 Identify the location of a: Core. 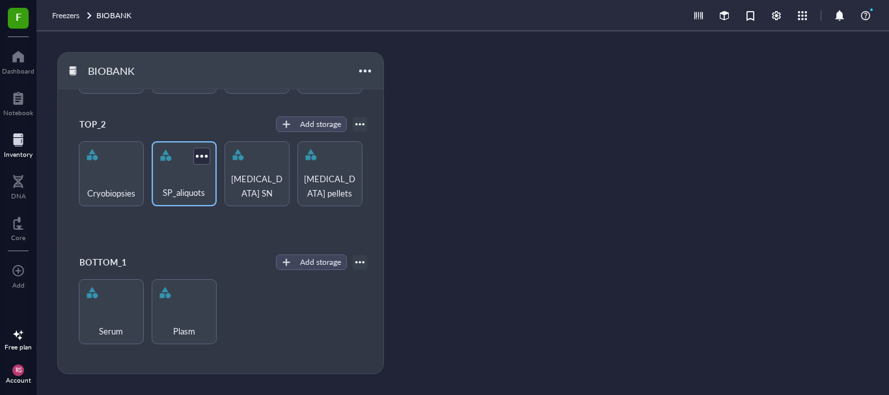
(18, 227).